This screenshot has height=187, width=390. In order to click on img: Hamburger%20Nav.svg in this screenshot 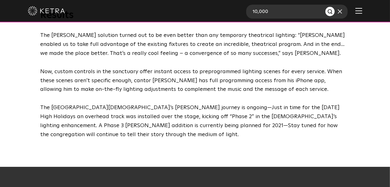, I will do `click(359, 11)`.